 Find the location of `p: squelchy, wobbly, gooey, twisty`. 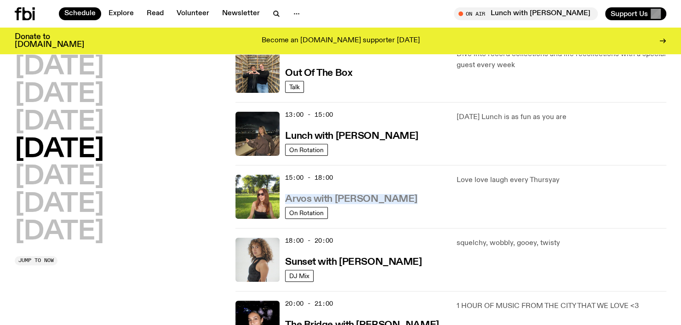

p: squelchy, wobbly, gooey, twisty is located at coordinates (561, 243).